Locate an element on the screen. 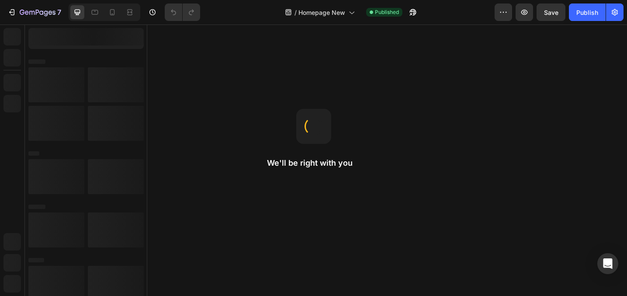  span: Save is located at coordinates (551, 12).